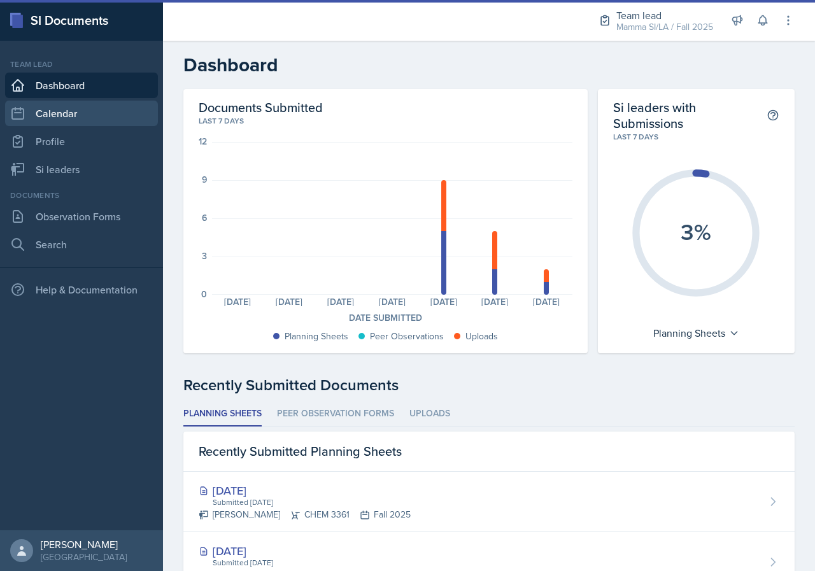 The height and width of the screenshot is (571, 815). I want to click on div: 6, so click(204, 218).